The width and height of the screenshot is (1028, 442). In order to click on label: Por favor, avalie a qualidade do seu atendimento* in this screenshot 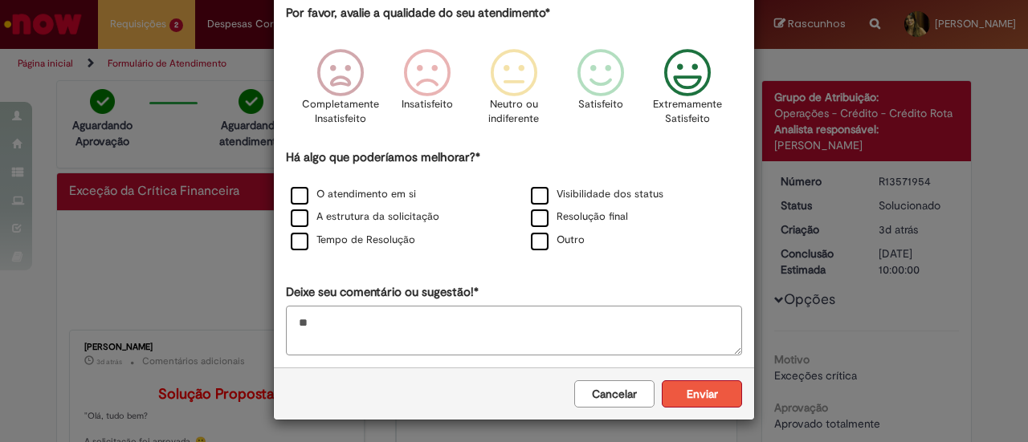, I will do `click(418, 13)`.